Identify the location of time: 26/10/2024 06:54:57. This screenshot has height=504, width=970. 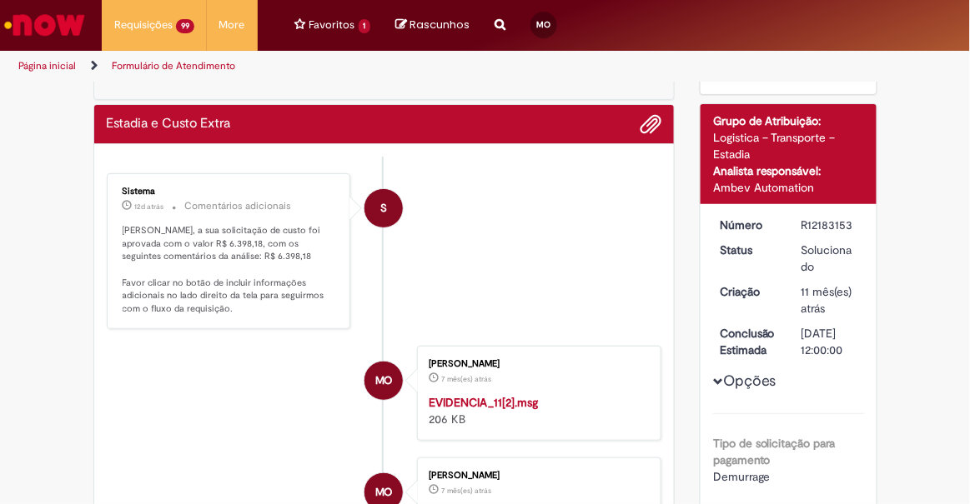
(826, 300).